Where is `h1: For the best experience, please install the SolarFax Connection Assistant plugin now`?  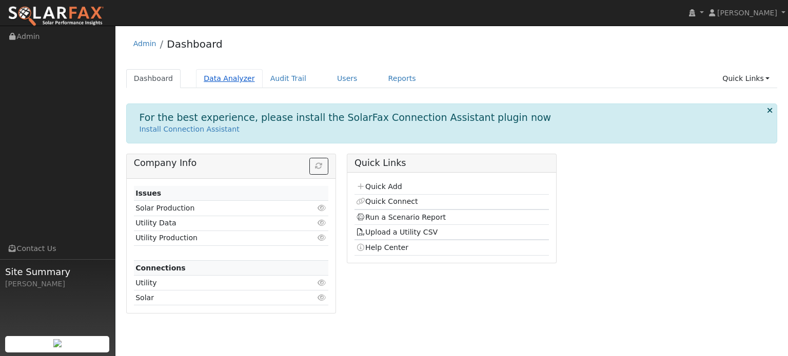
h1: For the best experience, please install the SolarFax Connection Assistant plugin now is located at coordinates (345, 117).